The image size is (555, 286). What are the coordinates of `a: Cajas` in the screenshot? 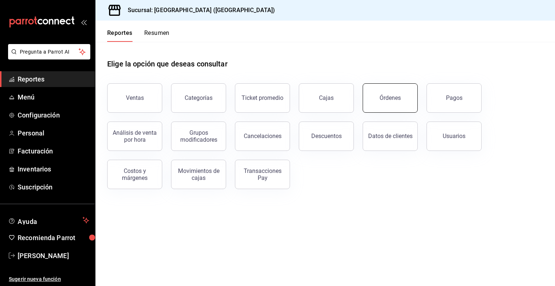 It's located at (326, 98).